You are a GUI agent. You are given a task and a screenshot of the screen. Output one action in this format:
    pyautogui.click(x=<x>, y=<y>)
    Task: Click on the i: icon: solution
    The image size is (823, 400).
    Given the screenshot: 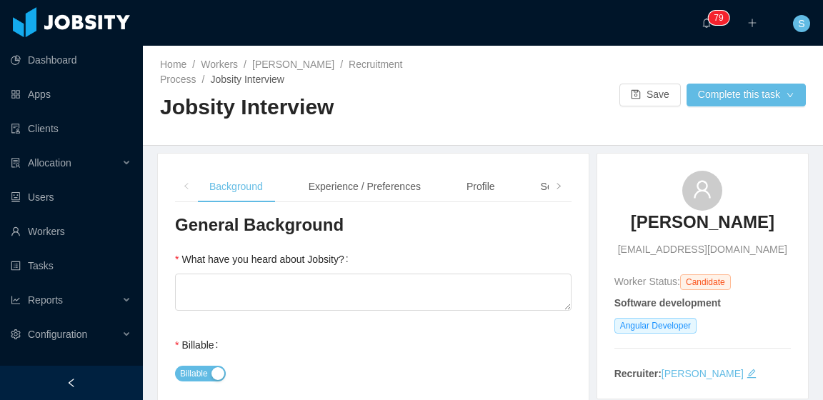 What is the action you would take?
    pyautogui.click(x=16, y=163)
    